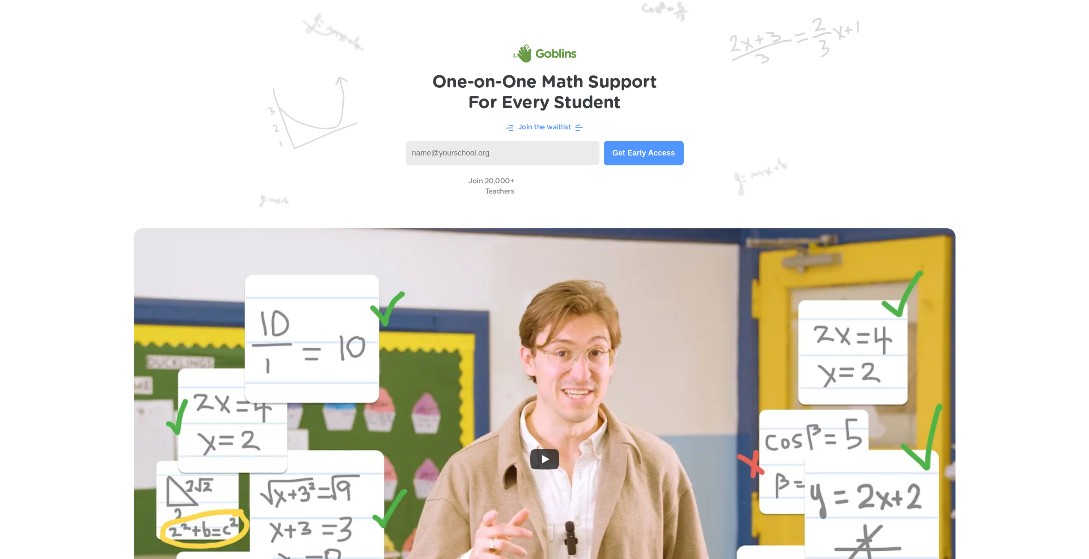 This screenshot has height=559, width=1089. I want to click on p: Join 20,000+ Teachers, so click(491, 186).